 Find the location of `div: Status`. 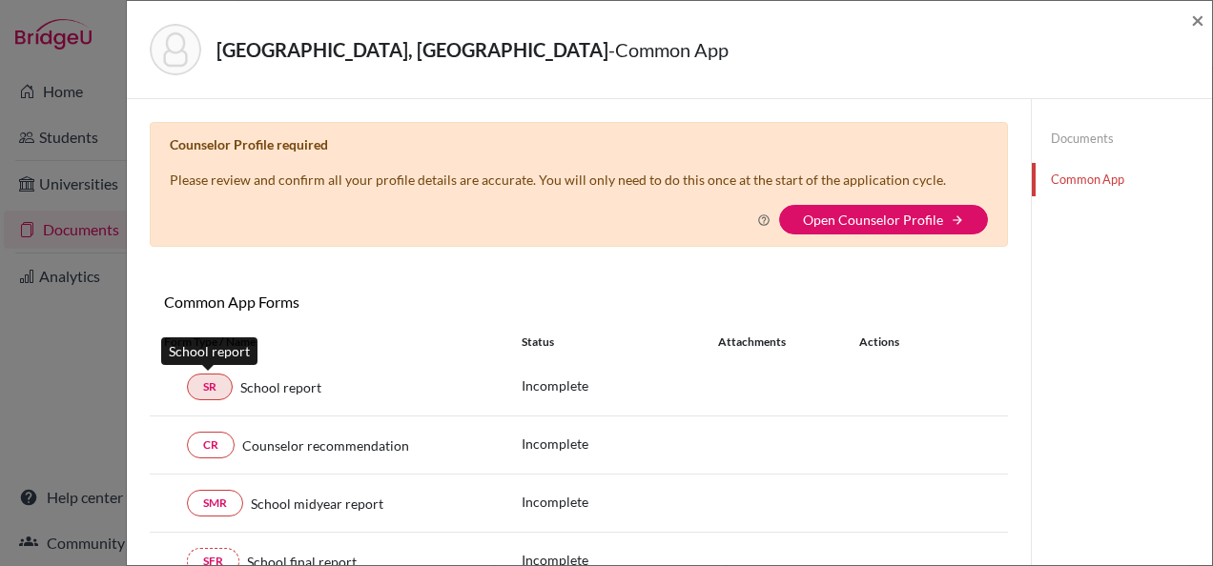

div: Status is located at coordinates (620, 342).